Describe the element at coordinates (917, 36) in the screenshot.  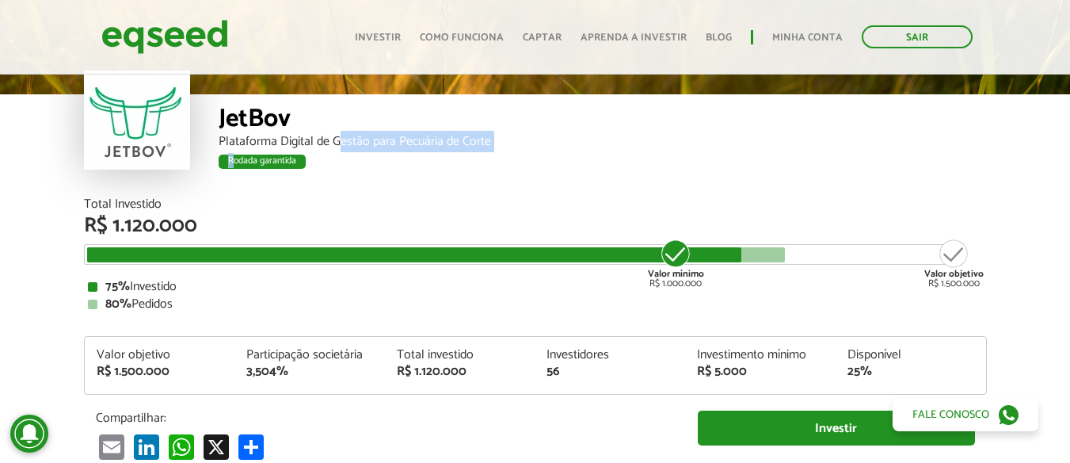
I see `a: Sair` at that location.